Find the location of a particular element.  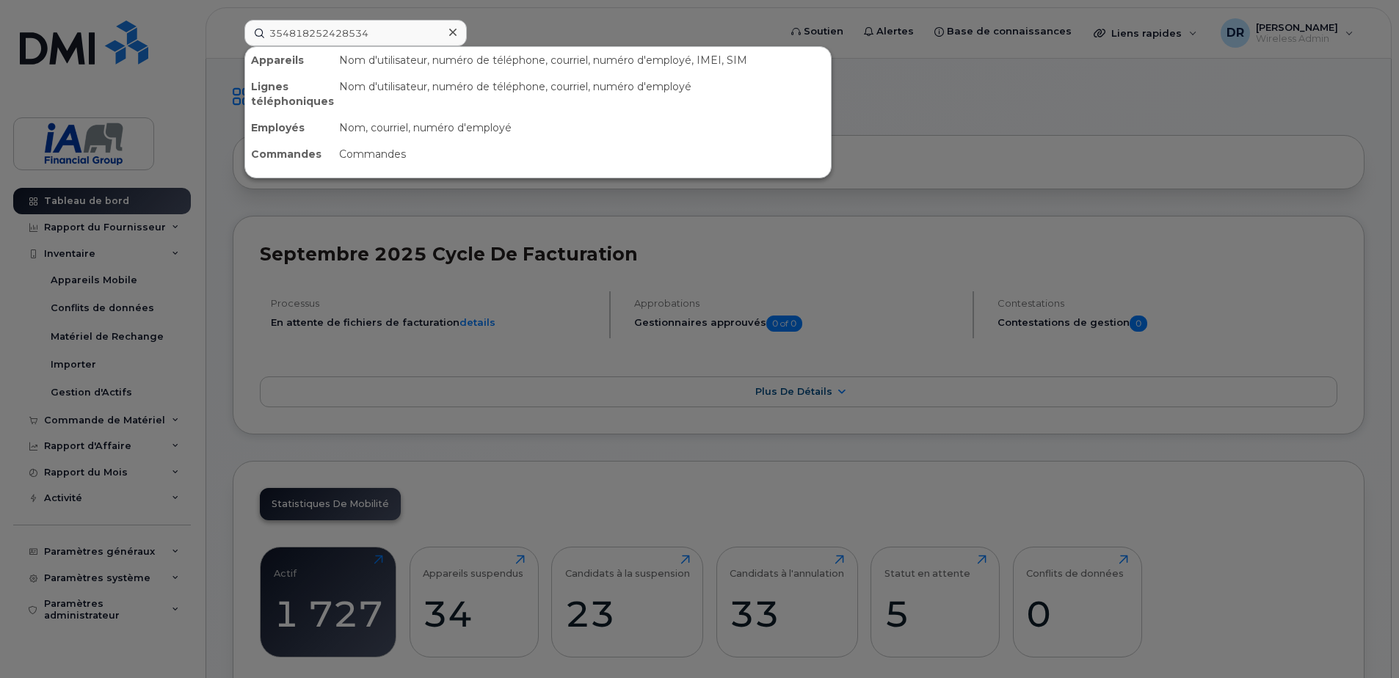

div: Lignes téléphoniques is located at coordinates (289, 94).